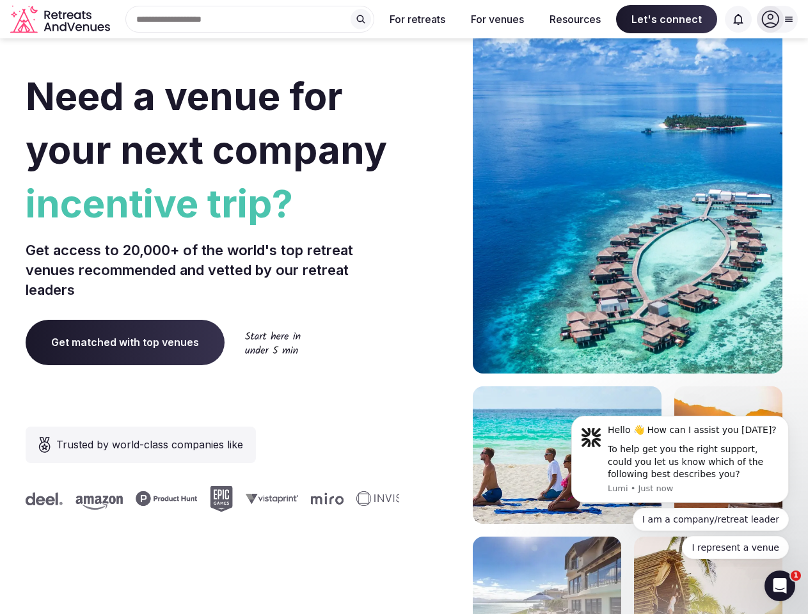  I want to click on img: yoga on tropical beach, so click(567, 455).